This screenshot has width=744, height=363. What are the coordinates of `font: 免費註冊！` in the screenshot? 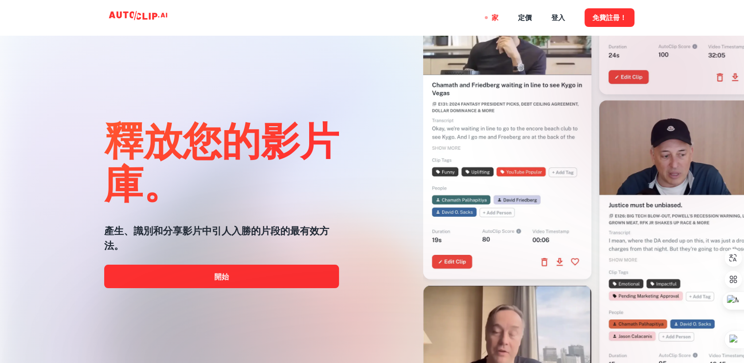 It's located at (609, 18).